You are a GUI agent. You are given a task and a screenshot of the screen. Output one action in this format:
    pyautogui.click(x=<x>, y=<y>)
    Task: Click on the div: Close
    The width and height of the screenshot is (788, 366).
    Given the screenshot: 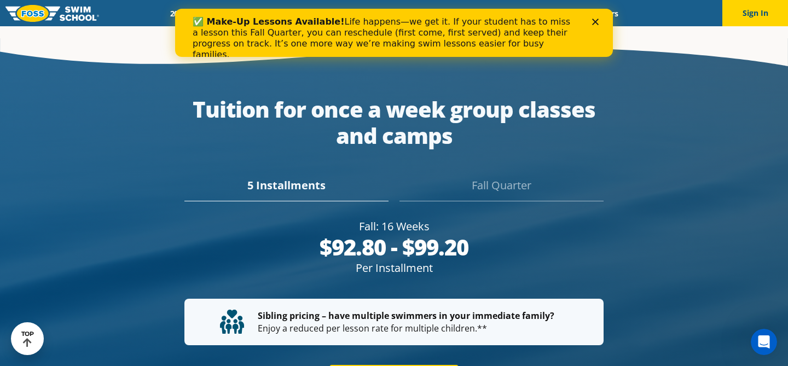 What is the action you would take?
    pyautogui.click(x=422, y=13)
    